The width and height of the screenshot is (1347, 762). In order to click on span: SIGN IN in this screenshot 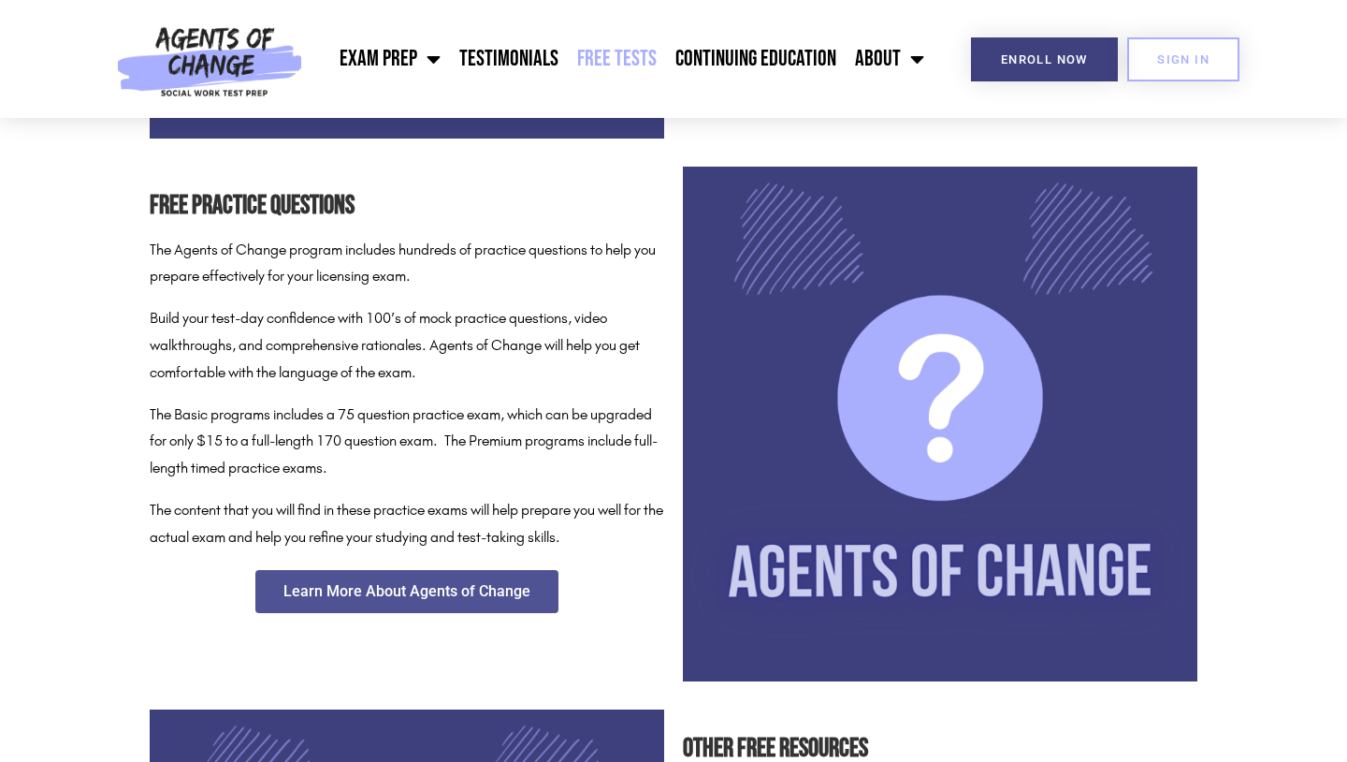, I will do `click(1184, 59)`.